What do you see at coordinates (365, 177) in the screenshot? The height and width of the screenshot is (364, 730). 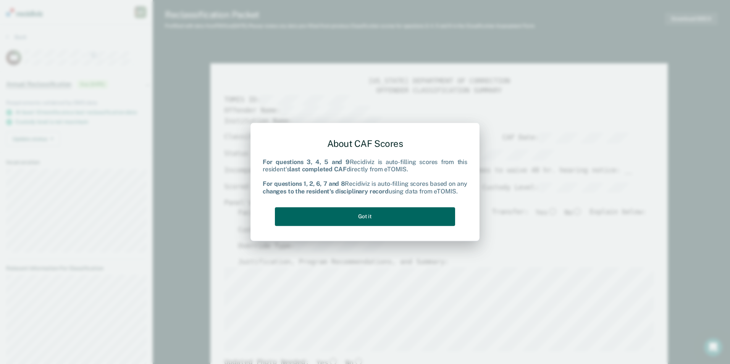 I see `div: Recidiviz is auto-filling scores from this resident's directly from eTOMIS. Recidiviz is auto-fil...` at bounding box center [365, 177].